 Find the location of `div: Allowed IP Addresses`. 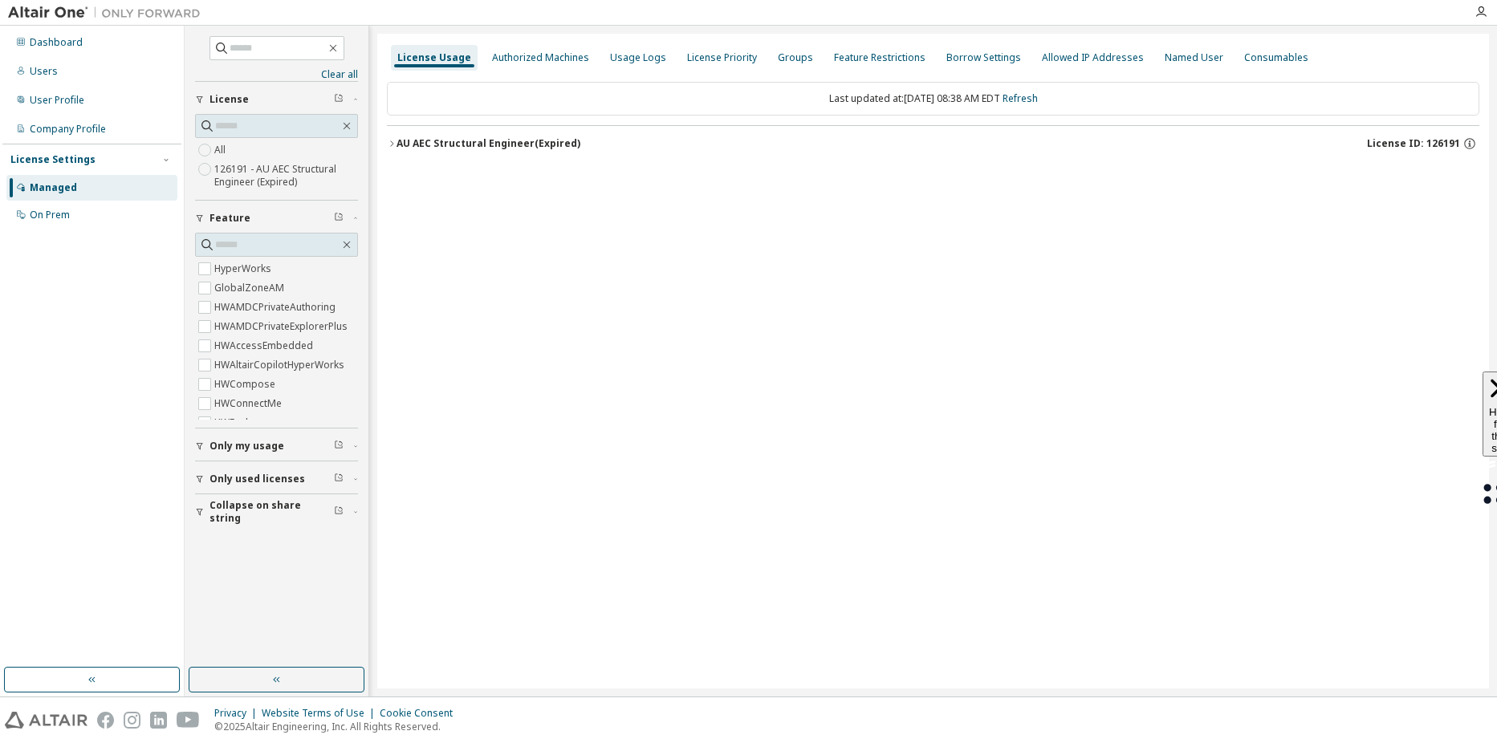

div: Allowed IP Addresses is located at coordinates (1092, 58).